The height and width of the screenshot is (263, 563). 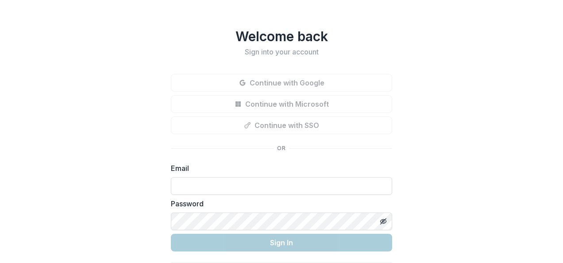 What do you see at coordinates (282, 52) in the screenshot?
I see `h2: Sign into your account` at bounding box center [282, 52].